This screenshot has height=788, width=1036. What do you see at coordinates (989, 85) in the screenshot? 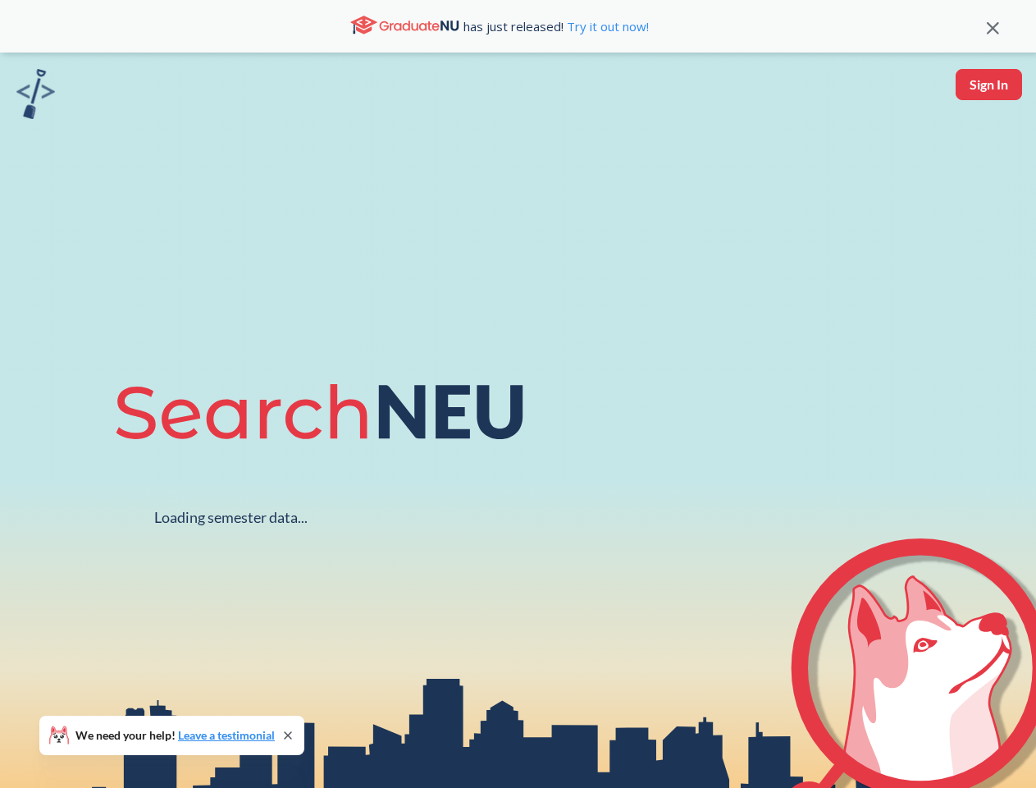
I see `button: Sign In` at bounding box center [989, 85].